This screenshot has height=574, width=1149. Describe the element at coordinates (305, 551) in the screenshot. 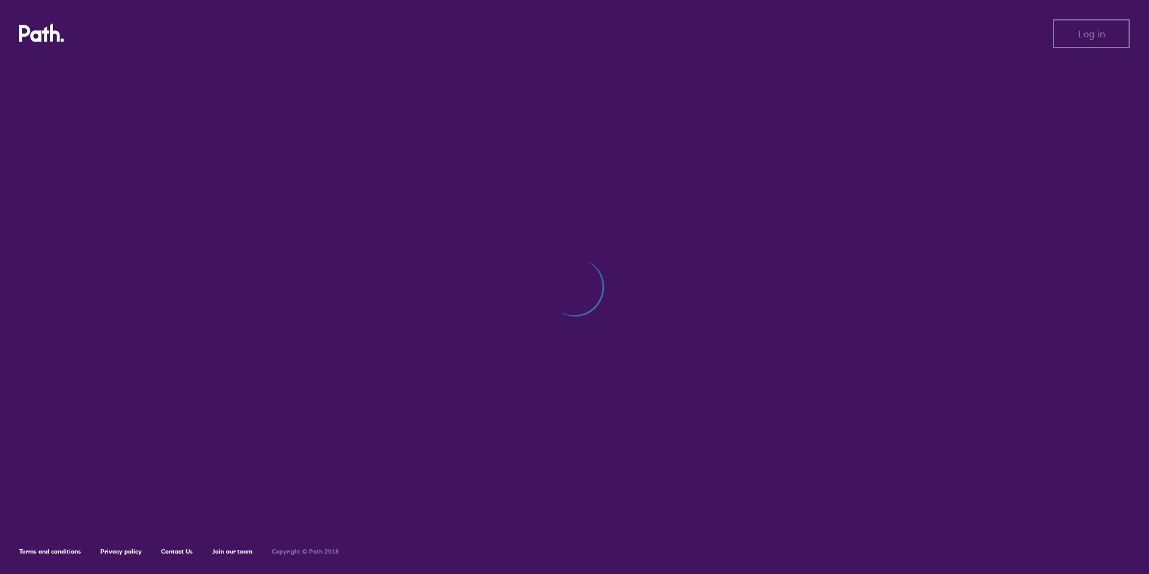

I see `h6: Copyright © Path 2018` at that location.